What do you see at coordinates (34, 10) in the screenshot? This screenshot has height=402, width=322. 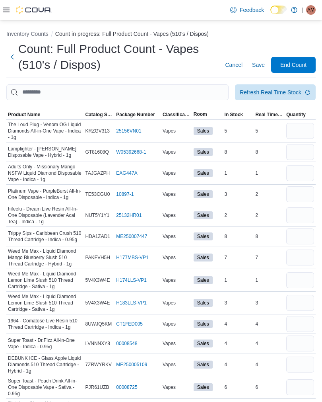 I see `img: Cova` at bounding box center [34, 10].